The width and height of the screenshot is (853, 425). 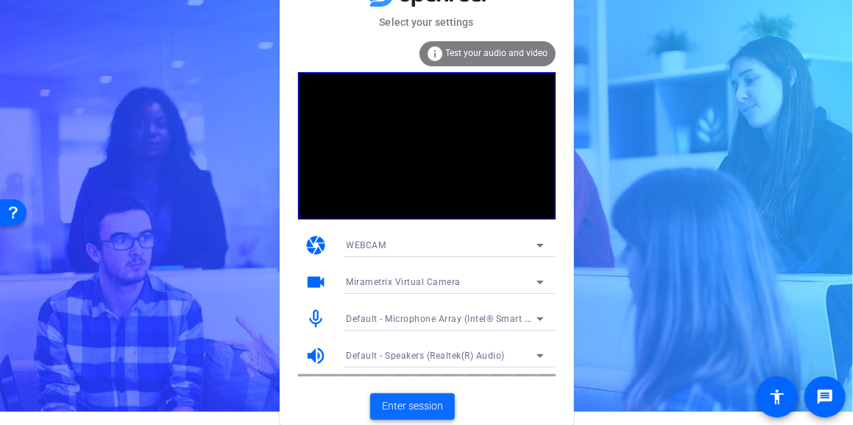 What do you see at coordinates (316, 282) in the screenshot?
I see `mat-icon: videocam` at bounding box center [316, 282].